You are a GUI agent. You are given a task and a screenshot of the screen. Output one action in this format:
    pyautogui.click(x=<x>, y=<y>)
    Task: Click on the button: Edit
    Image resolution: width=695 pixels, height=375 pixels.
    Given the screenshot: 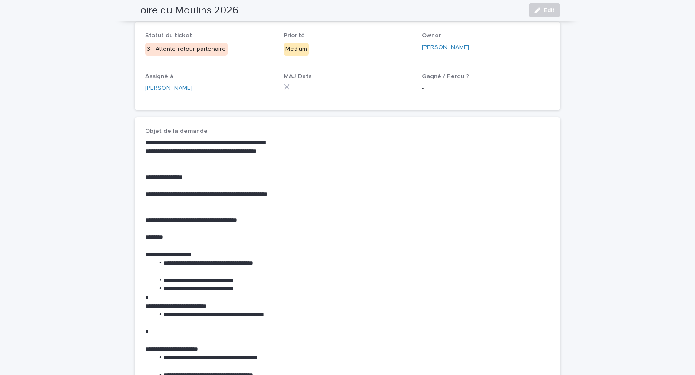 What is the action you would take?
    pyautogui.click(x=544, y=10)
    